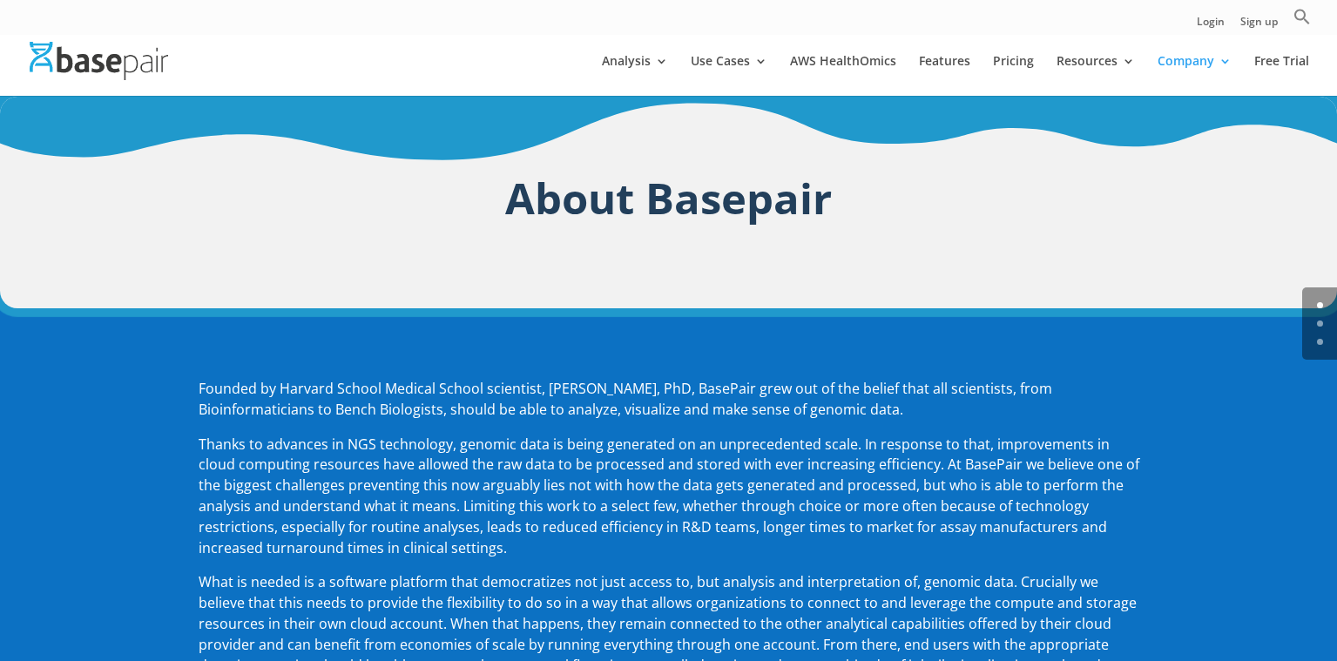 This screenshot has width=1337, height=661. I want to click on a: Free Trial, so click(1281, 75).